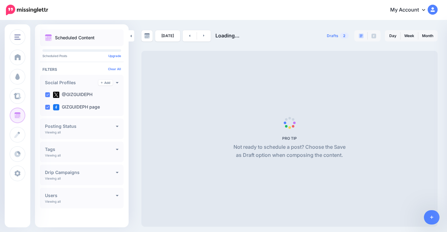 The height and width of the screenshot is (232, 447). I want to click on a: Clear All, so click(115, 69).